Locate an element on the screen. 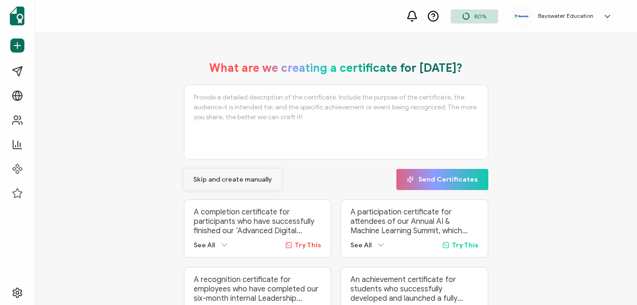 The image size is (637, 305). button: Send Certificates is located at coordinates (443, 179).